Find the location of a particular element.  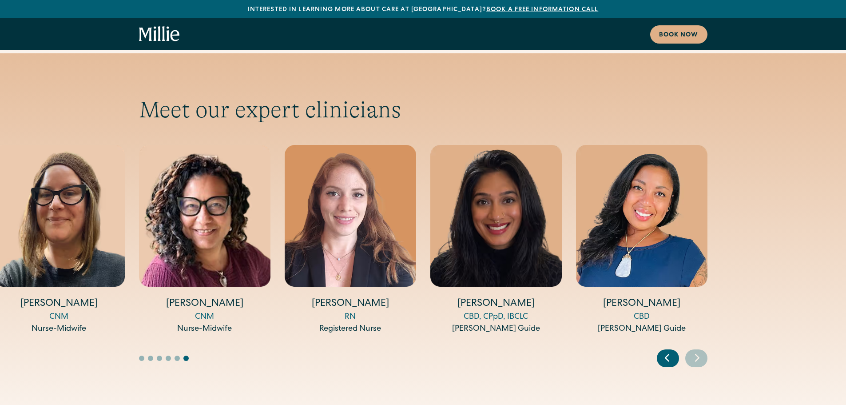

button: Go to slide 6 is located at coordinates (186, 358).